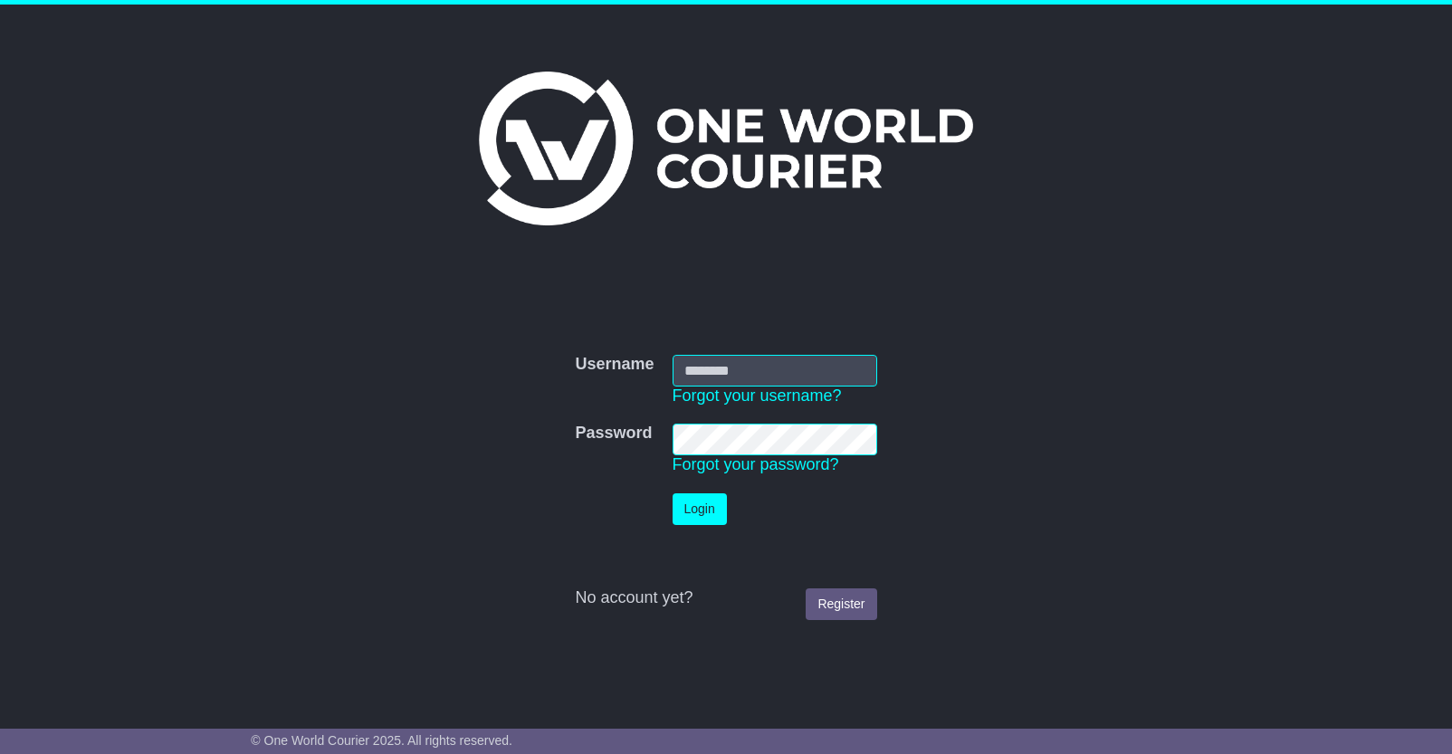 The image size is (1452, 754). Describe the element at coordinates (756, 464) in the screenshot. I see `a: Forgot your password?` at that location.